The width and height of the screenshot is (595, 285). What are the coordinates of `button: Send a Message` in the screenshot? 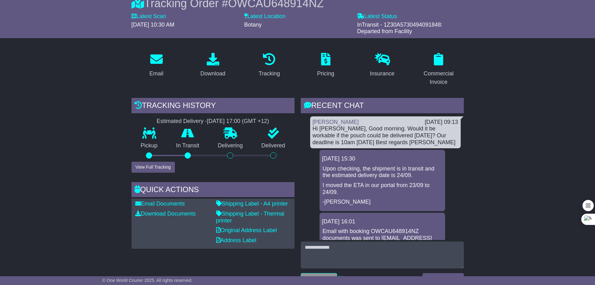 It's located at (443, 278).